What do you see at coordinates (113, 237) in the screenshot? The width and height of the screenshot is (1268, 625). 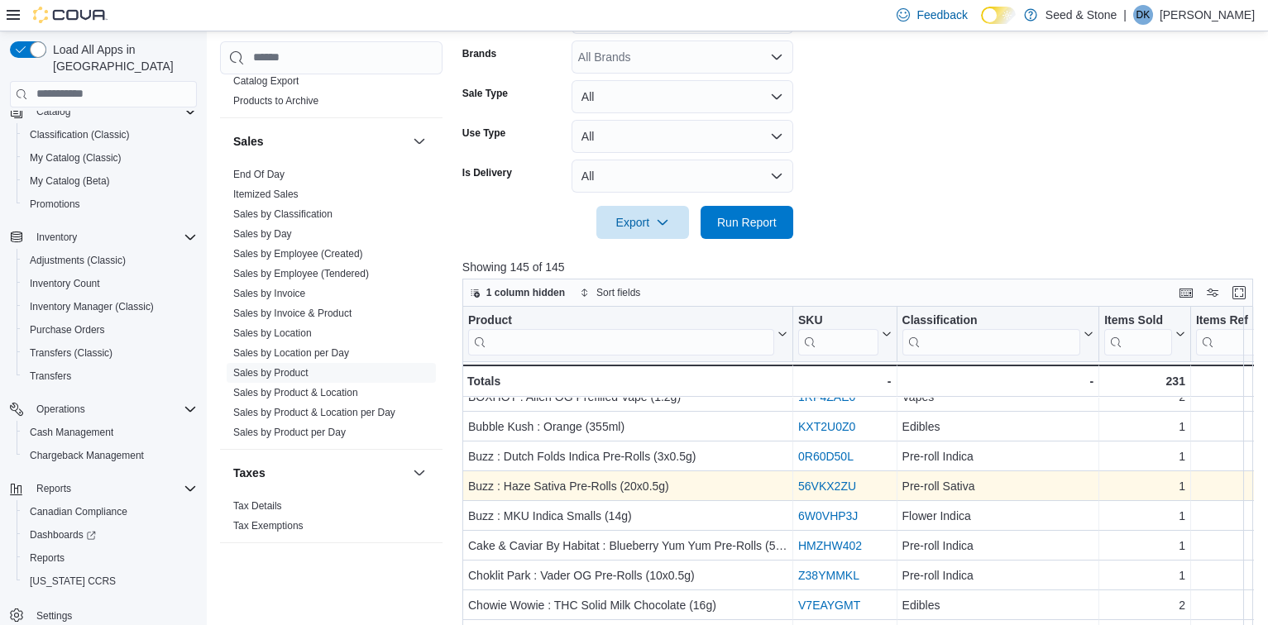 I see `span: Inventory` at bounding box center [113, 237].